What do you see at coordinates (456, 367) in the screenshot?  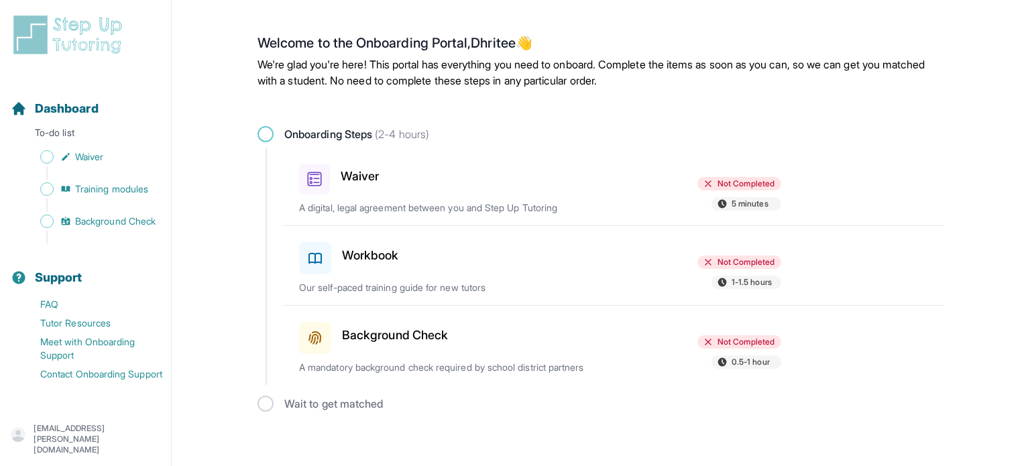 I see `p: A mandatory background check required by school district partners` at bounding box center [456, 367].